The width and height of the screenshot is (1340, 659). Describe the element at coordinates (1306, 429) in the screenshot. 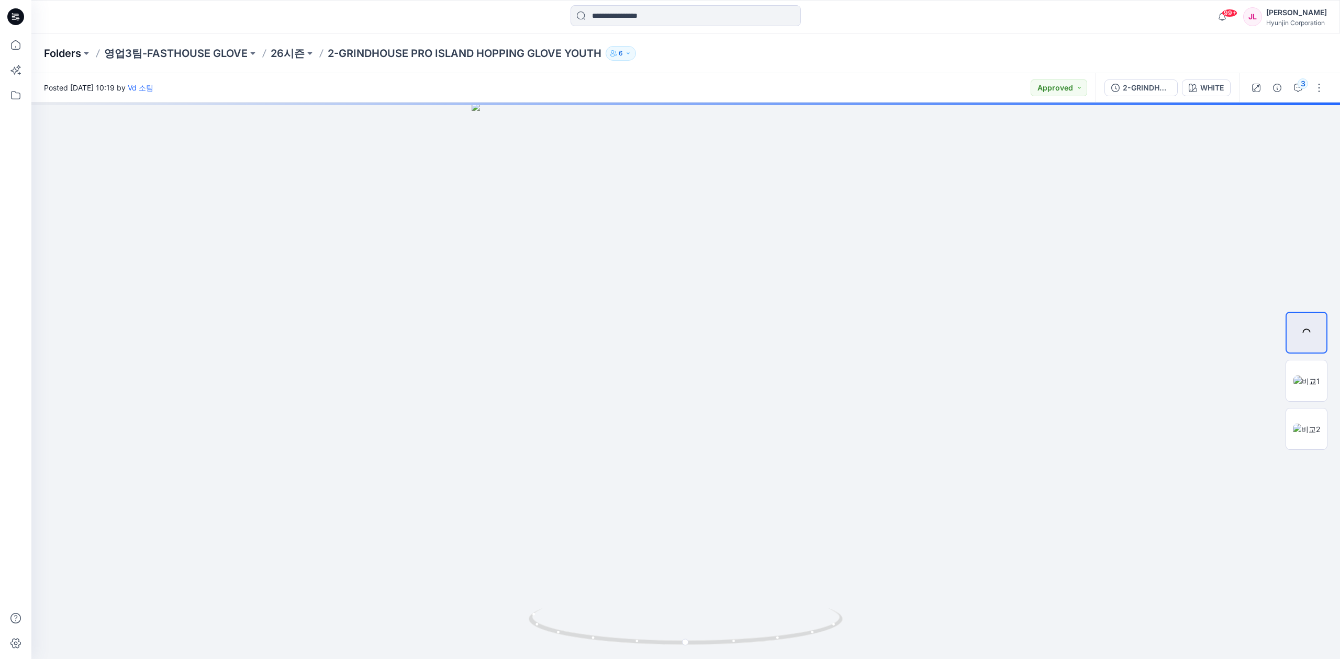

I see `img: 비교2` at that location.